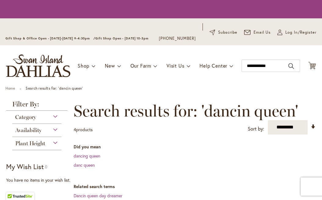 This screenshot has width=322, height=200. Describe the element at coordinates (110, 65) in the screenshot. I see `span: New` at that location.